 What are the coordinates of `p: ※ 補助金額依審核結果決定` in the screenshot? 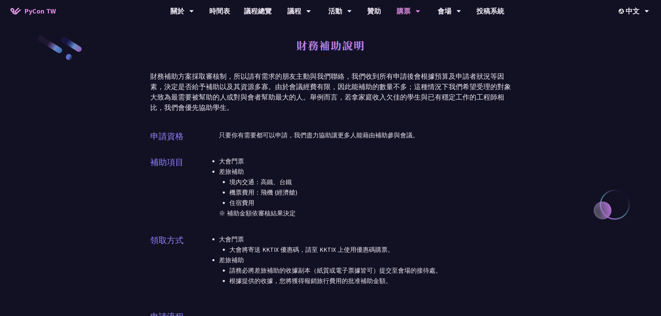 It's located at (365, 213).